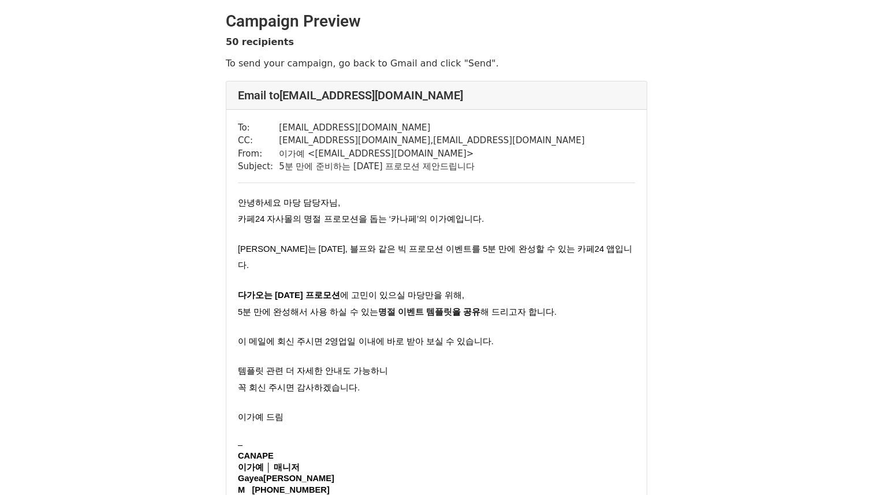 This screenshot has height=495, width=873. What do you see at coordinates (260, 417) in the screenshot?
I see `span: 이가예 드림` at bounding box center [260, 417].